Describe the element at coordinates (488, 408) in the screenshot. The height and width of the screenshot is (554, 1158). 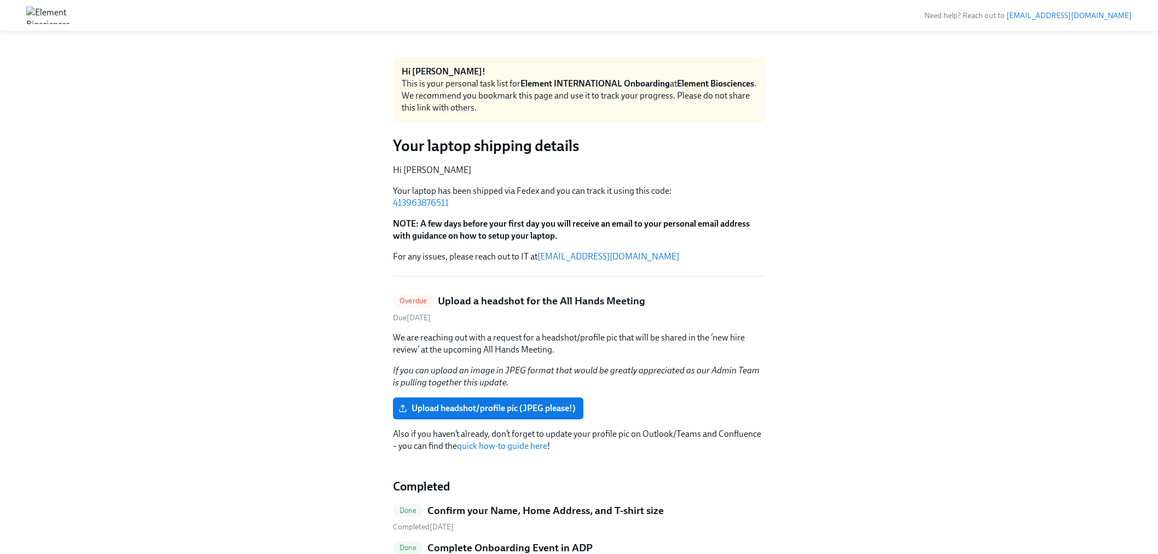
I see `span: Upload headshot/profile pic (JPEG please!)` at that location.